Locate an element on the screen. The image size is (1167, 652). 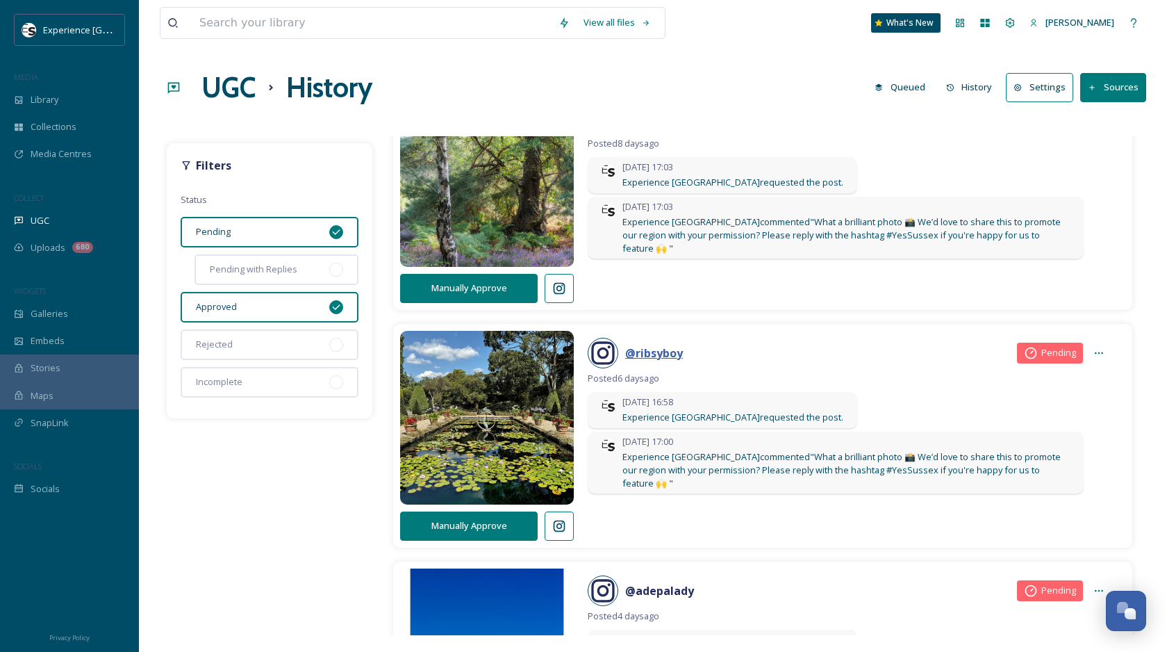
a: @adepalady is located at coordinates (659, 591).